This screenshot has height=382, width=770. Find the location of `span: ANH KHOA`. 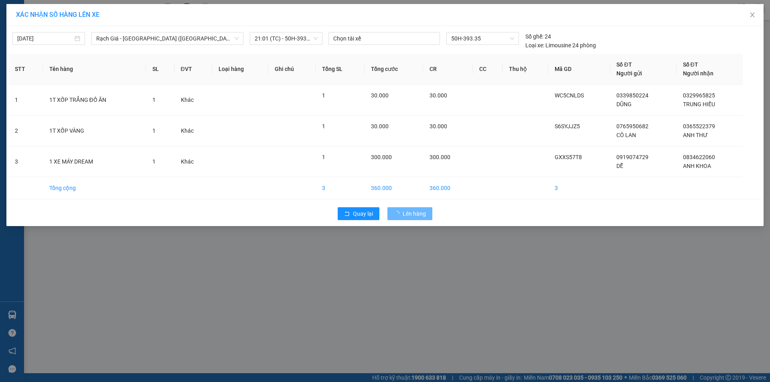

span: ANH KHOA is located at coordinates (697, 166).